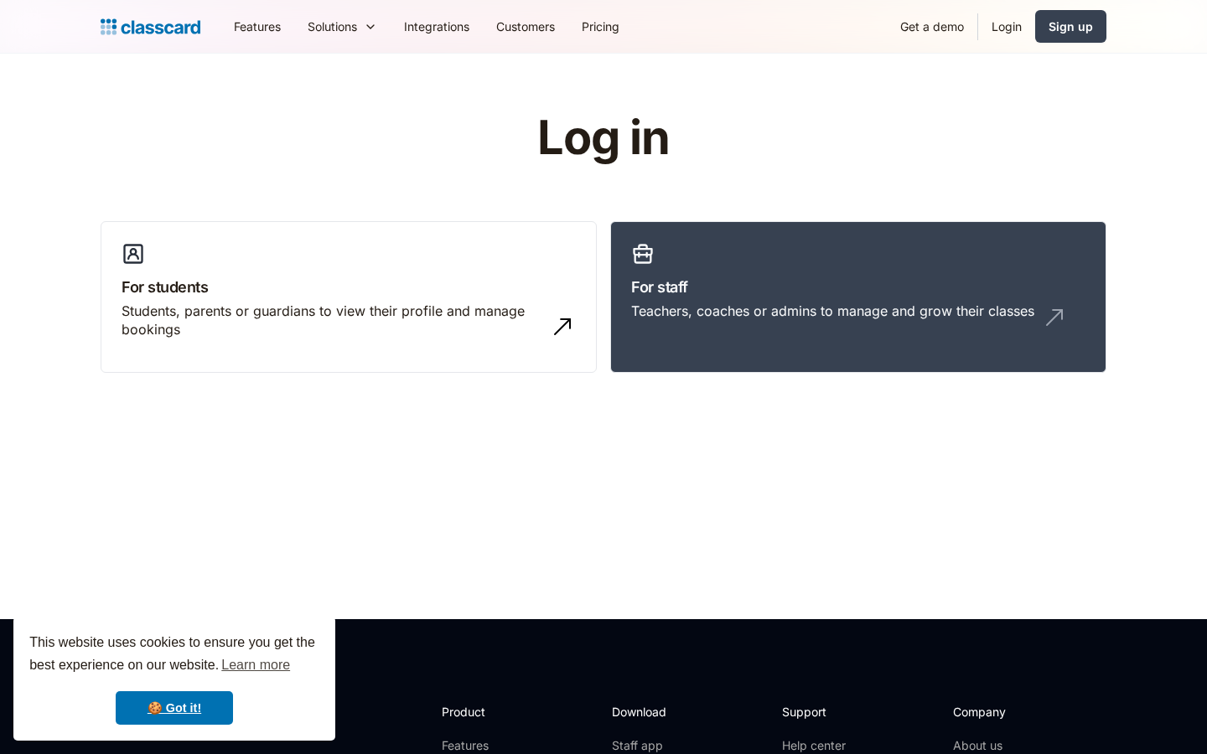 The height and width of the screenshot is (754, 1207). What do you see at coordinates (816, 712) in the screenshot?
I see `h2: Support` at bounding box center [816, 712].